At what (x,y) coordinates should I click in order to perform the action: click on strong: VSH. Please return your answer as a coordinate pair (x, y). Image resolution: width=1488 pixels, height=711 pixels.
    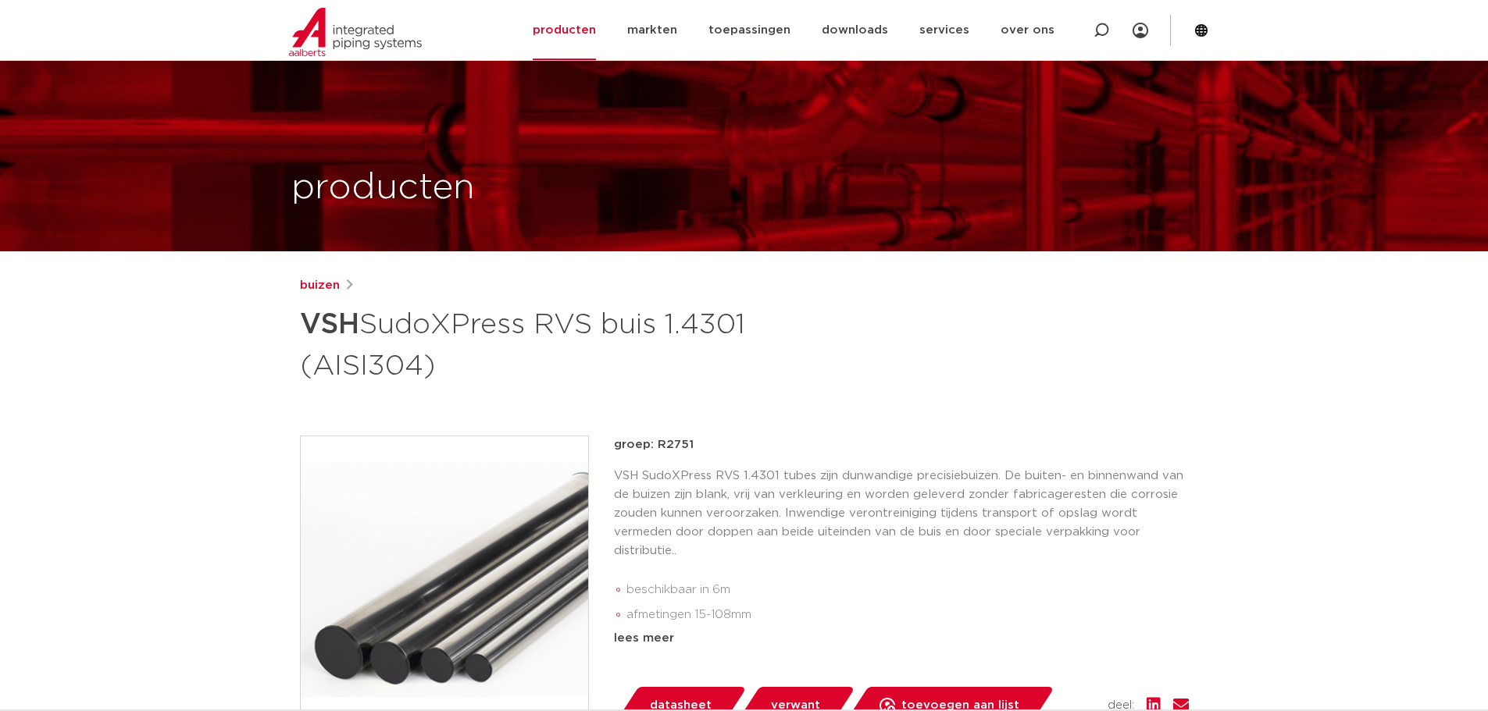
    Looking at the image, I should click on (330, 325).